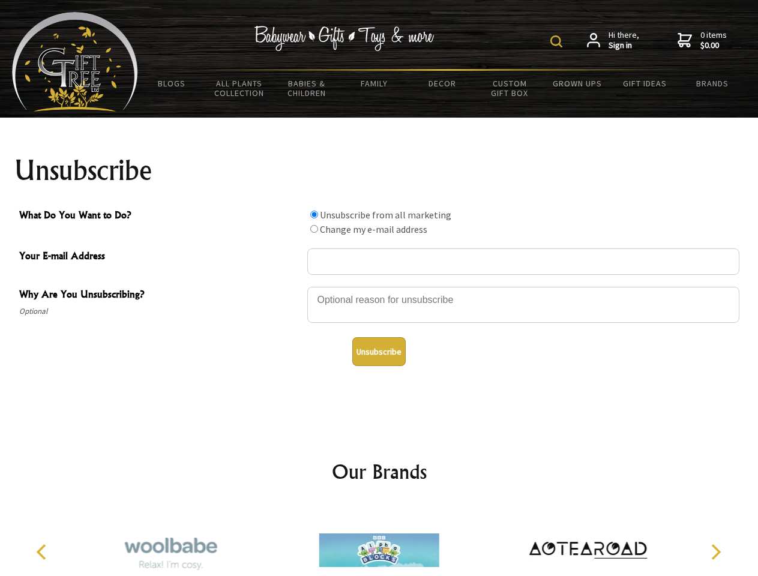 The width and height of the screenshot is (758, 576). What do you see at coordinates (373, 229) in the screenshot?
I see `label: Change my e-mail address` at bounding box center [373, 229].